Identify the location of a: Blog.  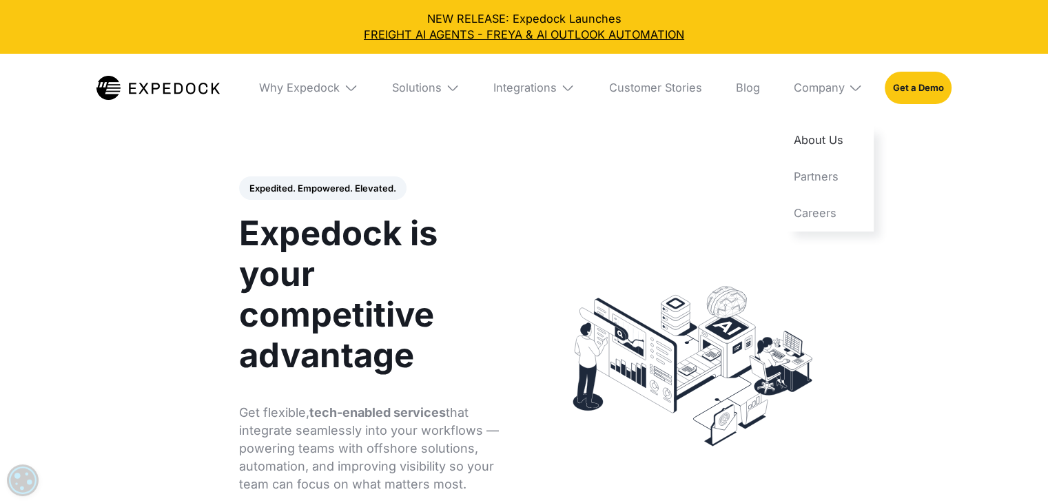
(748, 88).